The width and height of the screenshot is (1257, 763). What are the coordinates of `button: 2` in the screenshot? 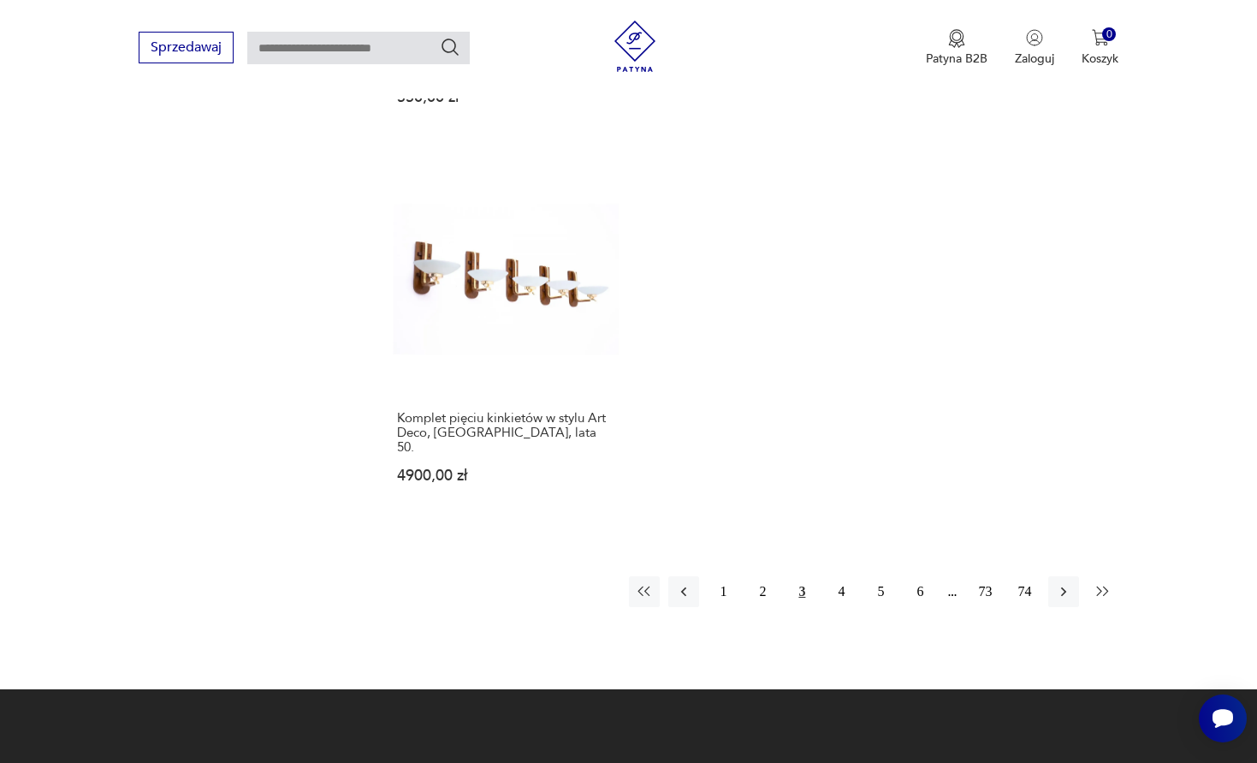 It's located at (763, 591).